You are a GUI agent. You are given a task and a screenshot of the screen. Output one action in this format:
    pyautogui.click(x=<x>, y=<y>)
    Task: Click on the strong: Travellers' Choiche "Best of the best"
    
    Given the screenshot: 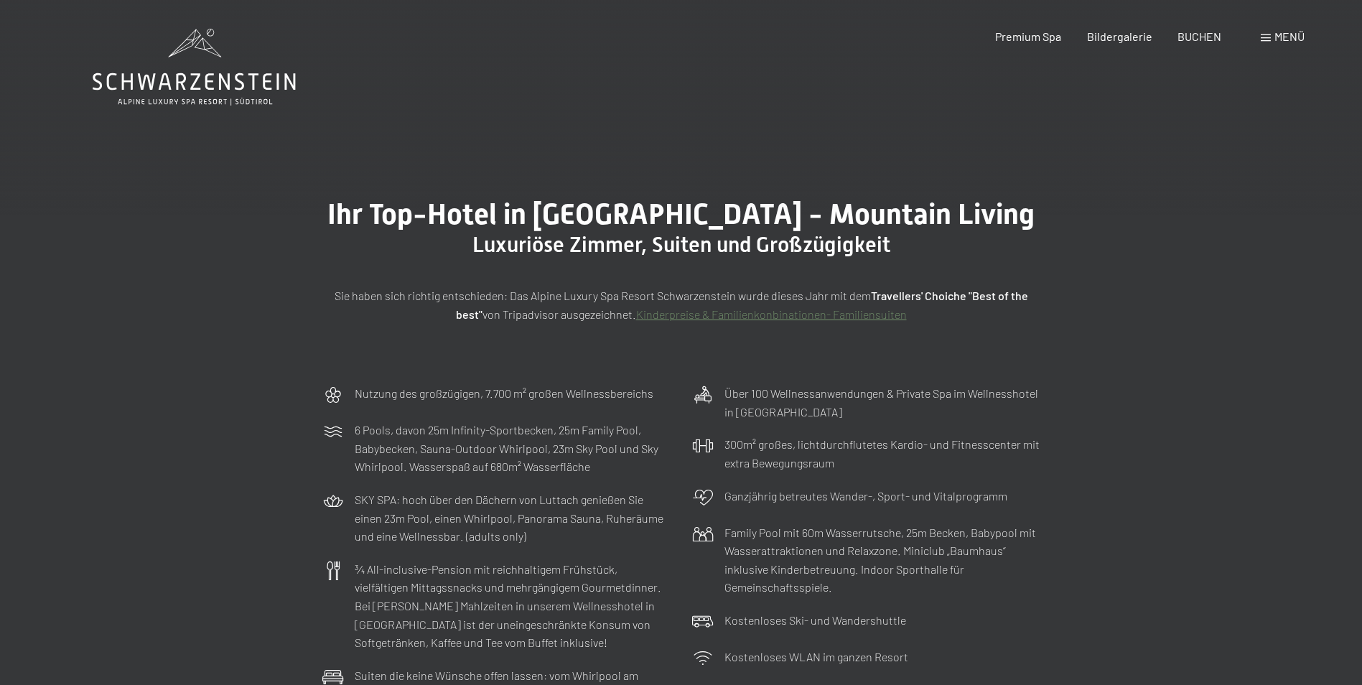 What is the action you would take?
    pyautogui.click(x=741, y=304)
    